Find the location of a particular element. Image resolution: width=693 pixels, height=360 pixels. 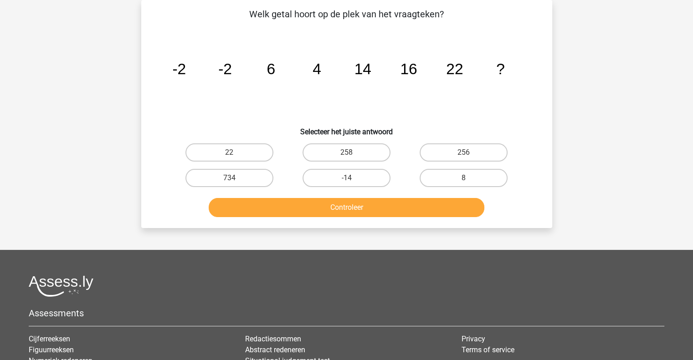

h6: Selecteer het juiste antwoord is located at coordinates (347, 128).